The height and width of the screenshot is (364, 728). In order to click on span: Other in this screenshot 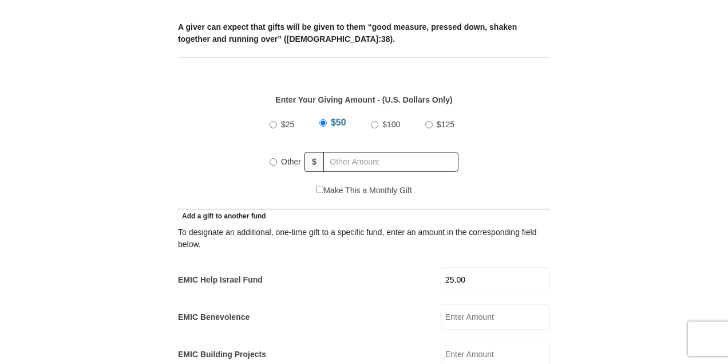, I will do `click(291, 162)`.